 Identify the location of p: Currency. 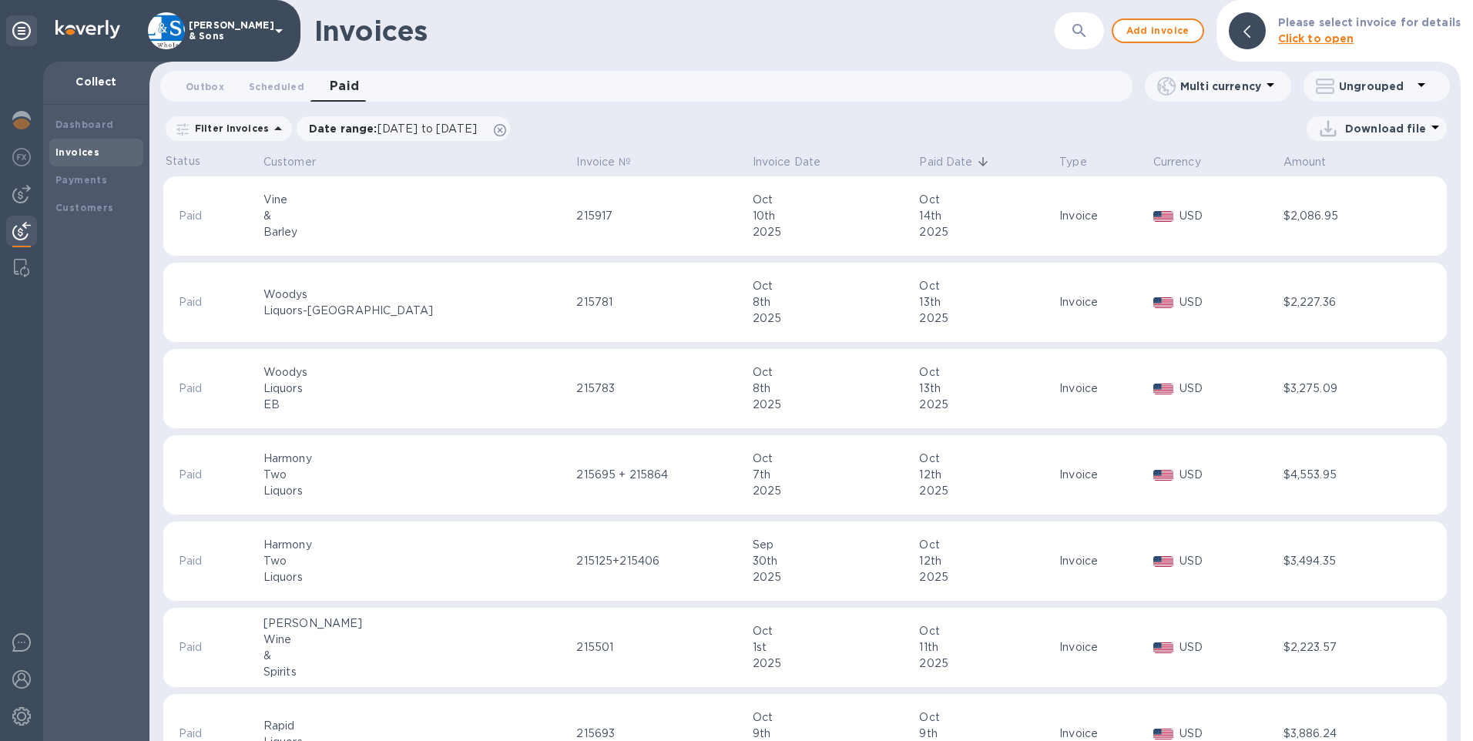
(1177, 162).